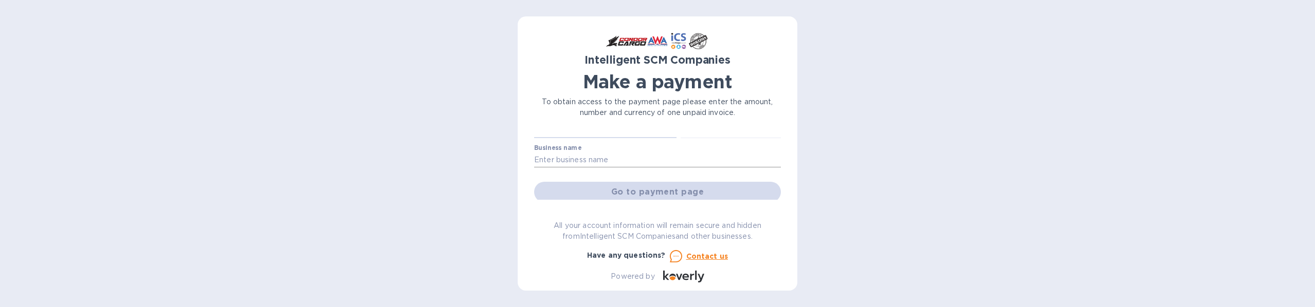 This screenshot has width=1315, height=307. What do you see at coordinates (658, 231) in the screenshot?
I see `p: All your account information will remain secure and hidden from Intelligent SCM Companies and oth...` at bounding box center [658, 231].